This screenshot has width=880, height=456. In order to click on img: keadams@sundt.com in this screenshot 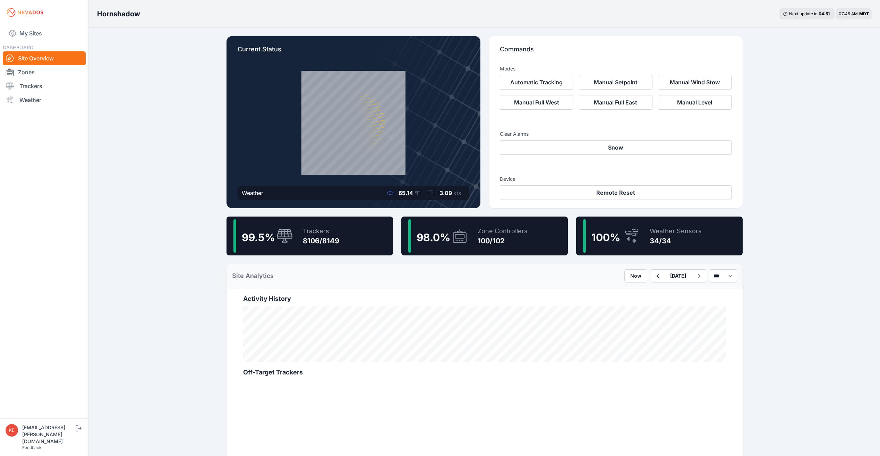, I will do `click(12, 430)`.